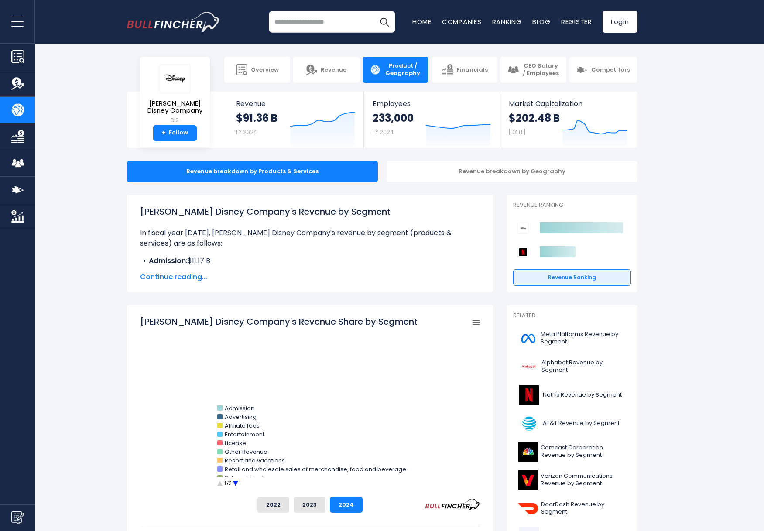 Image resolution: width=764 pixels, height=531 pixels. Describe the element at coordinates (464, 70) in the screenshot. I see `a: Financials` at that location.